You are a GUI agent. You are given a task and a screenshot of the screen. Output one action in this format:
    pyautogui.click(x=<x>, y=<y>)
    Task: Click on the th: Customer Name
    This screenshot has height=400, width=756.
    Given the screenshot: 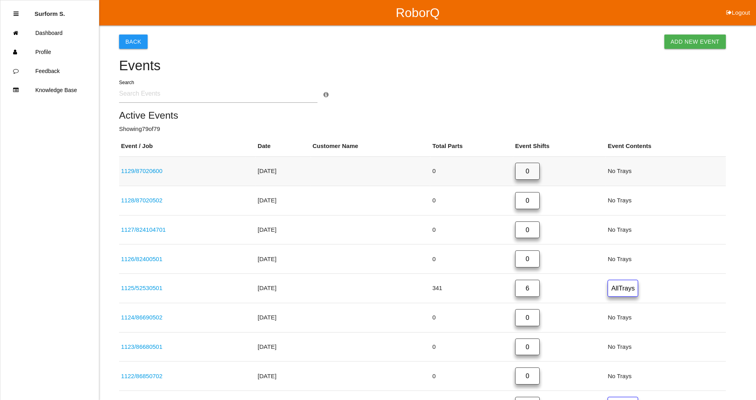 What is the action you would take?
    pyautogui.click(x=371, y=146)
    